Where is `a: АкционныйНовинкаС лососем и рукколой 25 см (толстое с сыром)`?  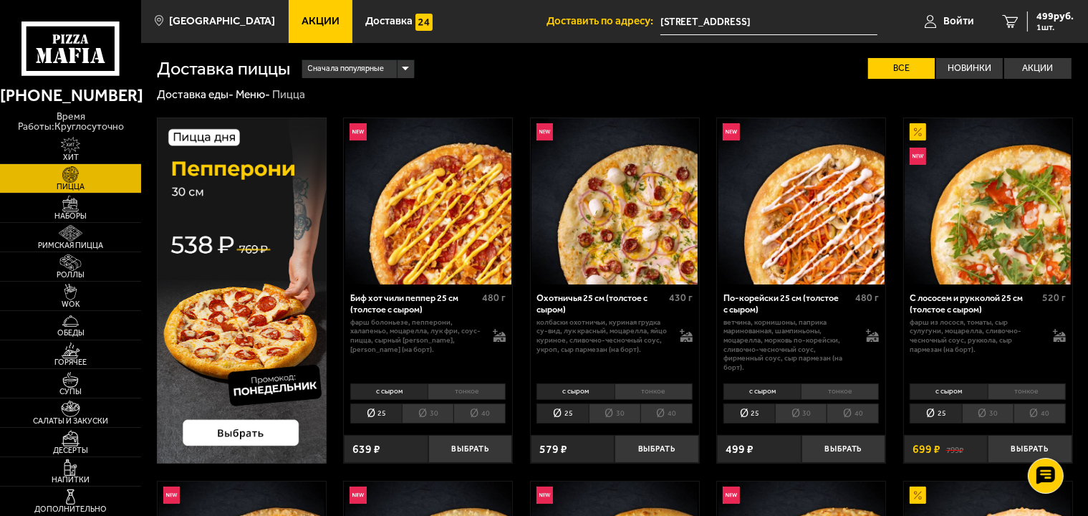
a: АкционныйНовинкаС лососем и рукколой 25 см (толстое с сыром) is located at coordinates (988, 201).